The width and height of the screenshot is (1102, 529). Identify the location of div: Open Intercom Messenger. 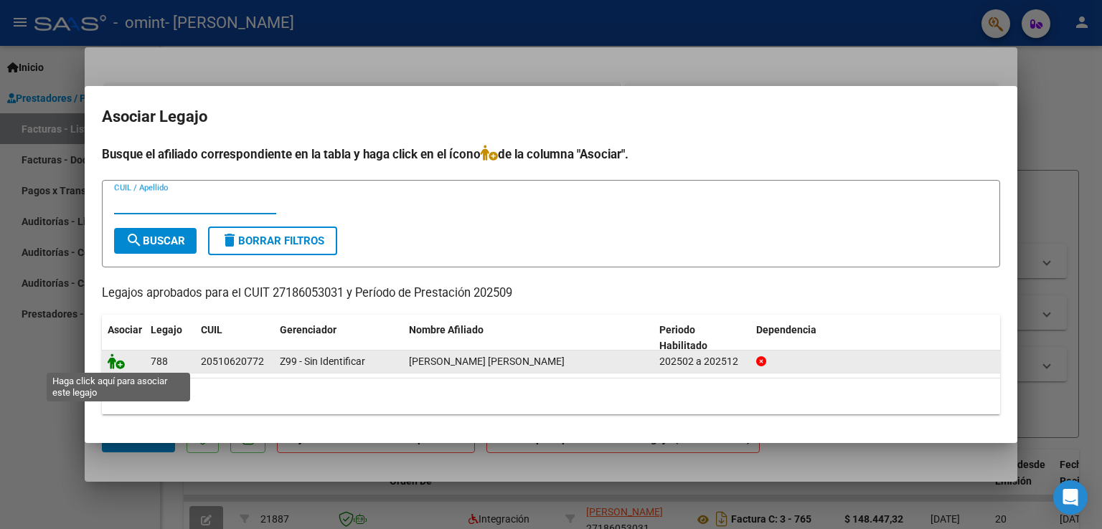
(1070, 498).